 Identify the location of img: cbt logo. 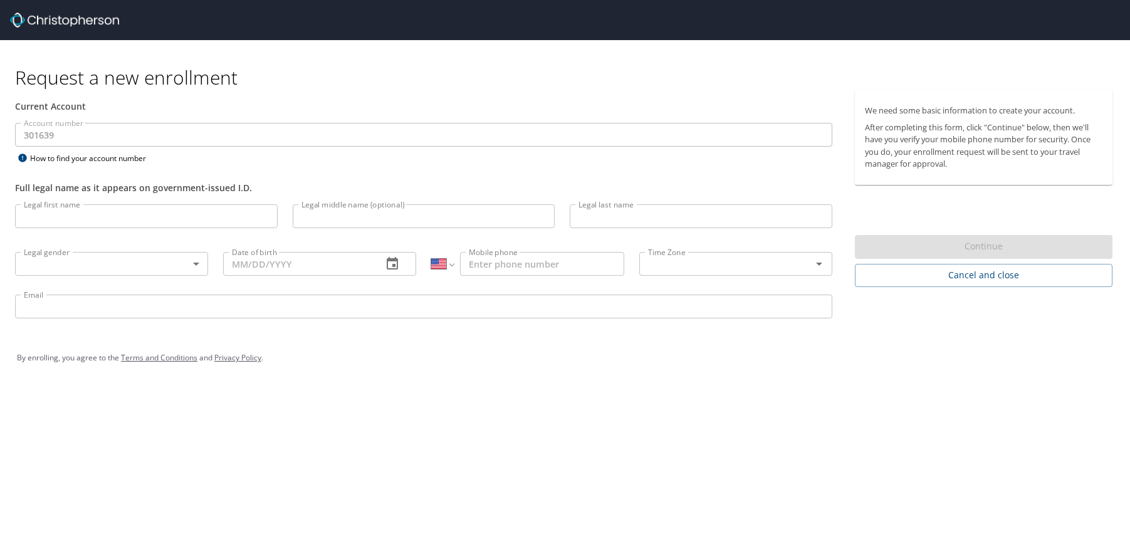
(65, 20).